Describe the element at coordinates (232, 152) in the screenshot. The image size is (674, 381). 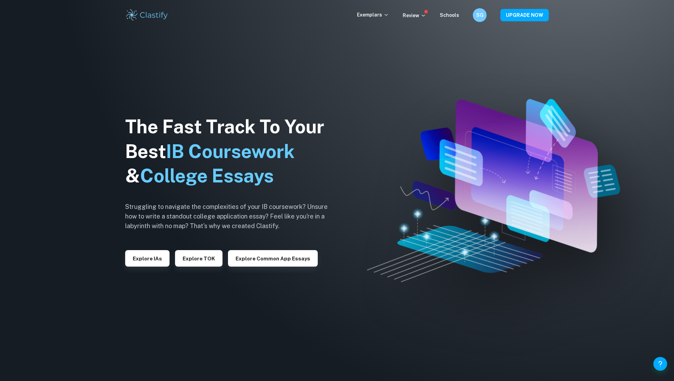
I see `h1: The Fast Track To Your Best &` at that location.